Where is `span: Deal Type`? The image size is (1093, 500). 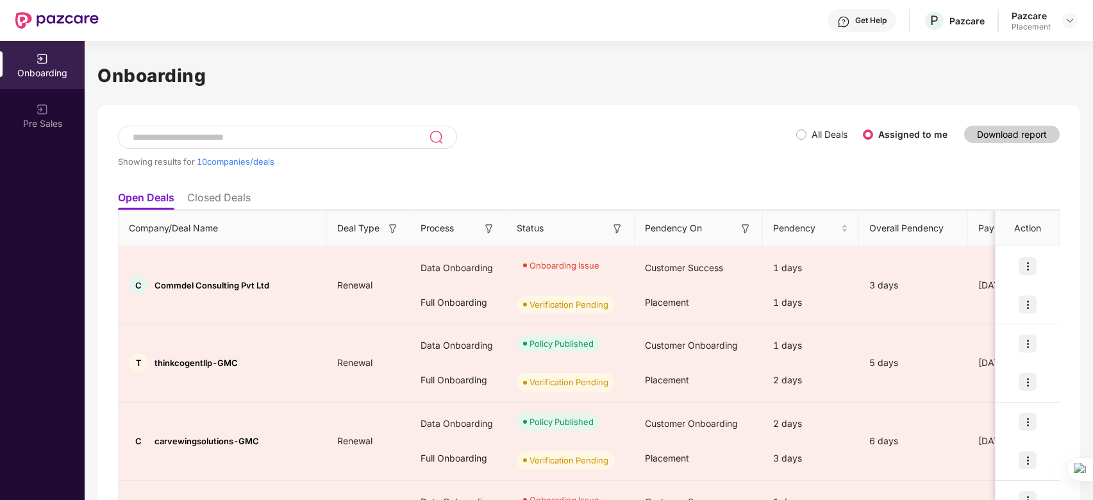
span: Deal Type is located at coordinates (358, 228).